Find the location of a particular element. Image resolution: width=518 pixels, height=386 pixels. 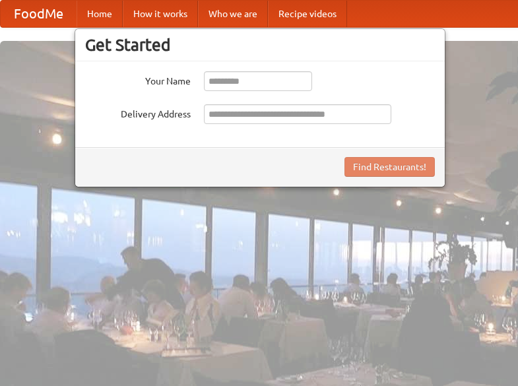

a: FoodMe is located at coordinates (38, 14).